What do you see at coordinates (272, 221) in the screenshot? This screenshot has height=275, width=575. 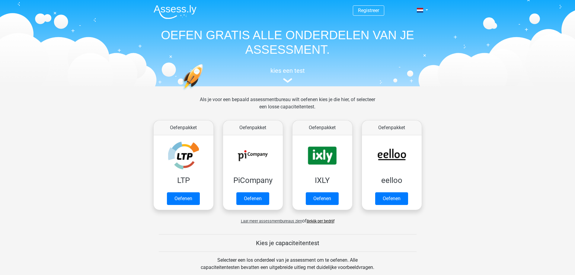 I see `span: Laat meer assessmentbureaus zien` at bounding box center [272, 221].